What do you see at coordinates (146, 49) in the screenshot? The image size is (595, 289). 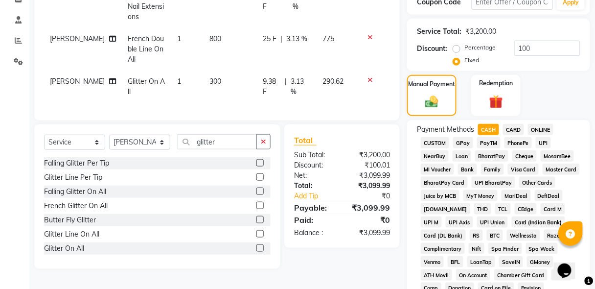 I see `span: French Double Line On All` at bounding box center [146, 49].